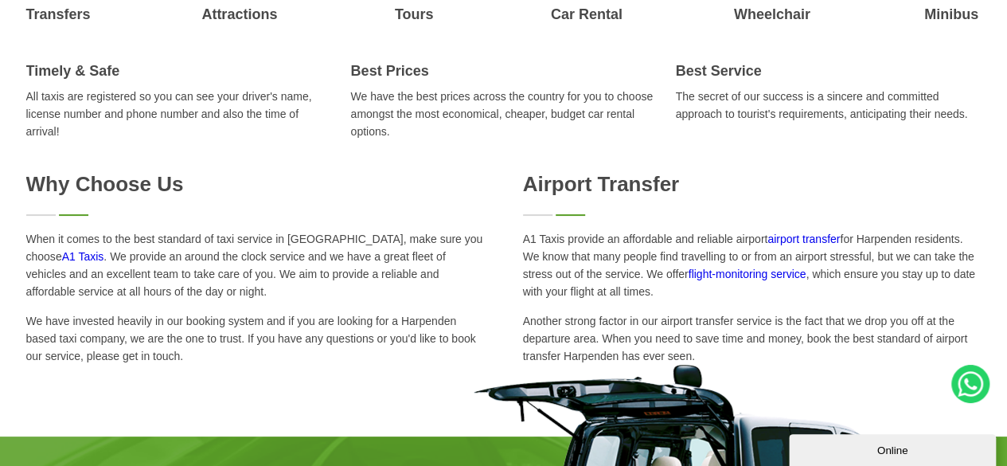  Describe the element at coordinates (255, 184) in the screenshot. I see `h2: Why Choose Us` at that location.